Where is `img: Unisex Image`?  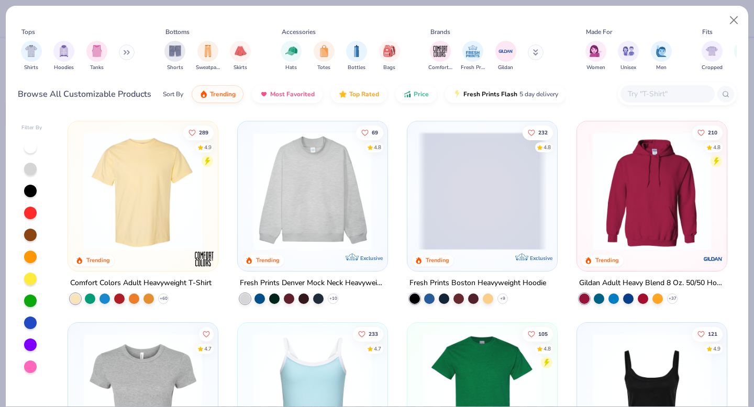 img: Unisex Image is located at coordinates (628, 51).